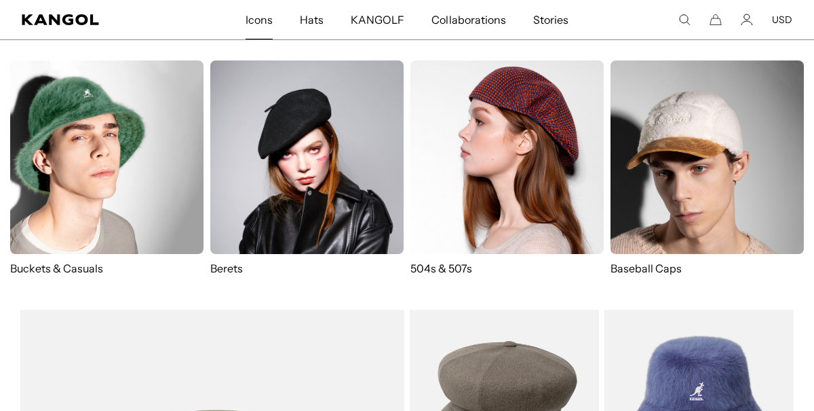 This screenshot has height=411, width=814. Describe the element at coordinates (507, 268) in the screenshot. I see `p: 504s & 507s` at that location.